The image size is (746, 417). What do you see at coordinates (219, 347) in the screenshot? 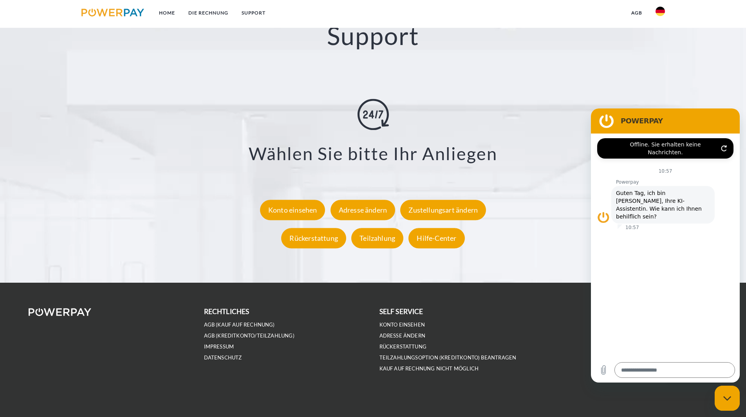
I see `a: IMPRESSUM` at bounding box center [219, 347].